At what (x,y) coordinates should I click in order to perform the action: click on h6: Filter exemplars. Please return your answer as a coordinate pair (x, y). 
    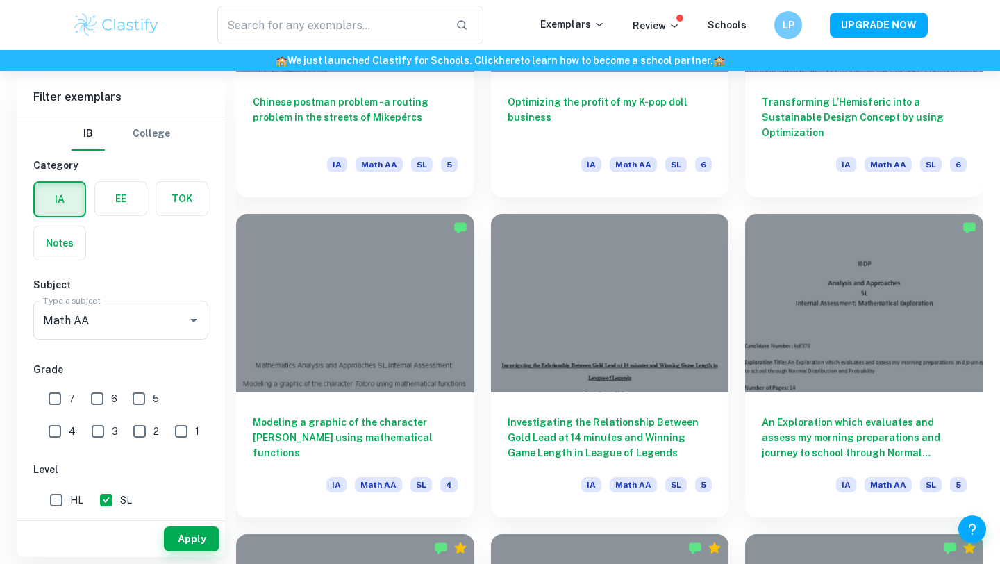
    Looking at the image, I should click on (121, 97).